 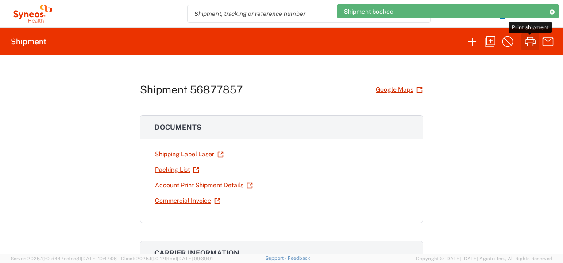 What do you see at coordinates (302, 14) in the screenshot?
I see `input: Shipment, tracking or reference number` at bounding box center [302, 14].